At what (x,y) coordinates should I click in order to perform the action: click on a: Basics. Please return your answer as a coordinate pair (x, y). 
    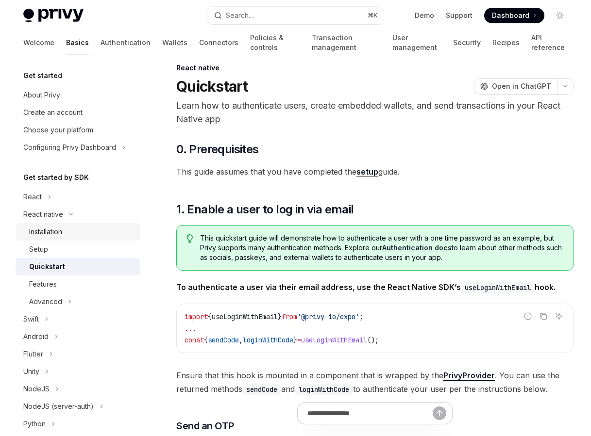
    Looking at the image, I should click on (77, 43).